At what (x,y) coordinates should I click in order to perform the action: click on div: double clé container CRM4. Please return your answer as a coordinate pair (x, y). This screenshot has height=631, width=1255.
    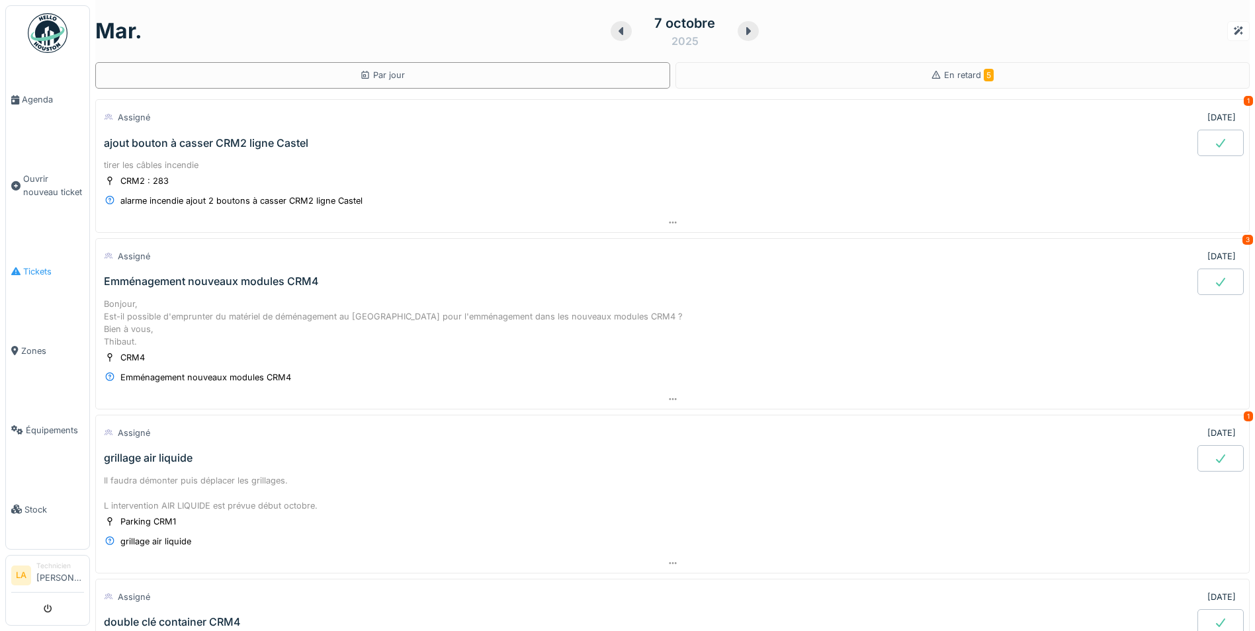
    Looking at the image, I should click on (172, 622).